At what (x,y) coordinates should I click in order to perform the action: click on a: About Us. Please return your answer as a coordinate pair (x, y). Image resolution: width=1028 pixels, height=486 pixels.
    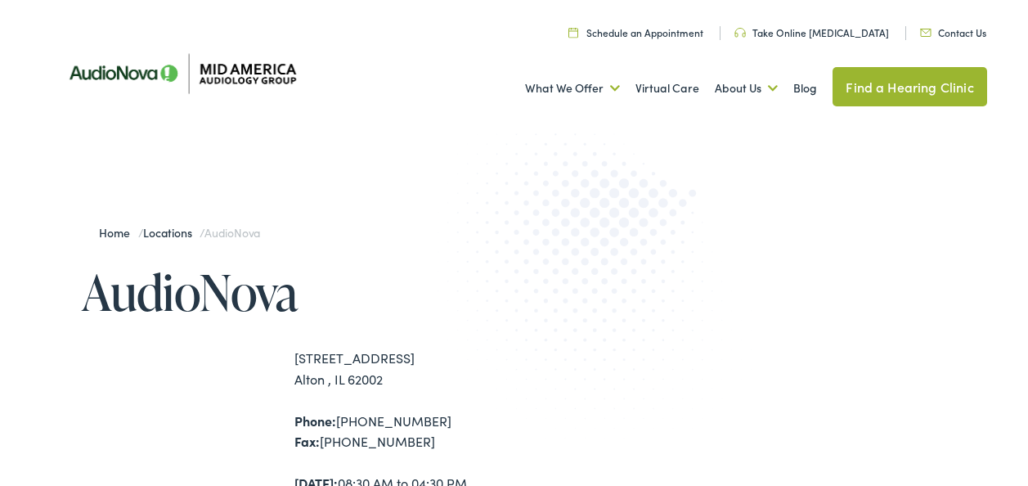
    Looking at the image, I should click on (746, 88).